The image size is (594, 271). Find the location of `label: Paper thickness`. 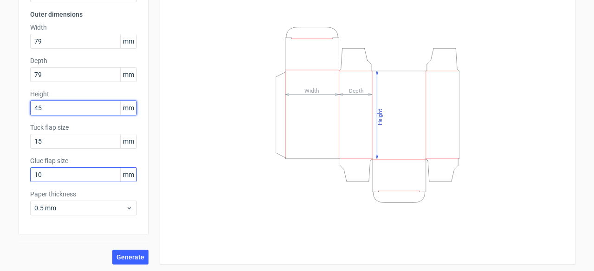

label: Paper thickness is located at coordinates (83, 194).